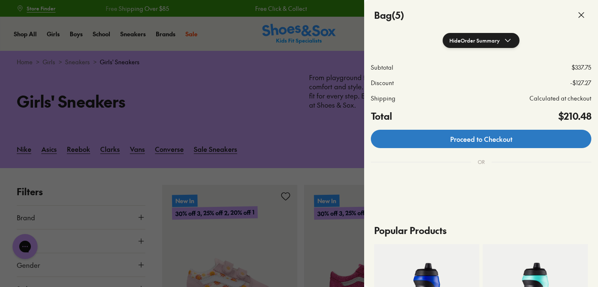 This screenshot has height=287, width=598. What do you see at coordinates (560, 98) in the screenshot?
I see `p: Calculated at checkout` at bounding box center [560, 98].